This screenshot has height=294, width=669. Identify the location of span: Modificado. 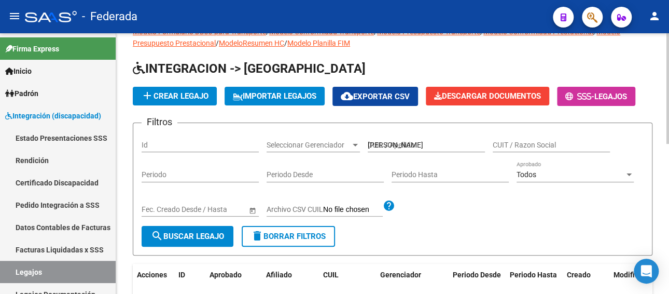
(633, 275).